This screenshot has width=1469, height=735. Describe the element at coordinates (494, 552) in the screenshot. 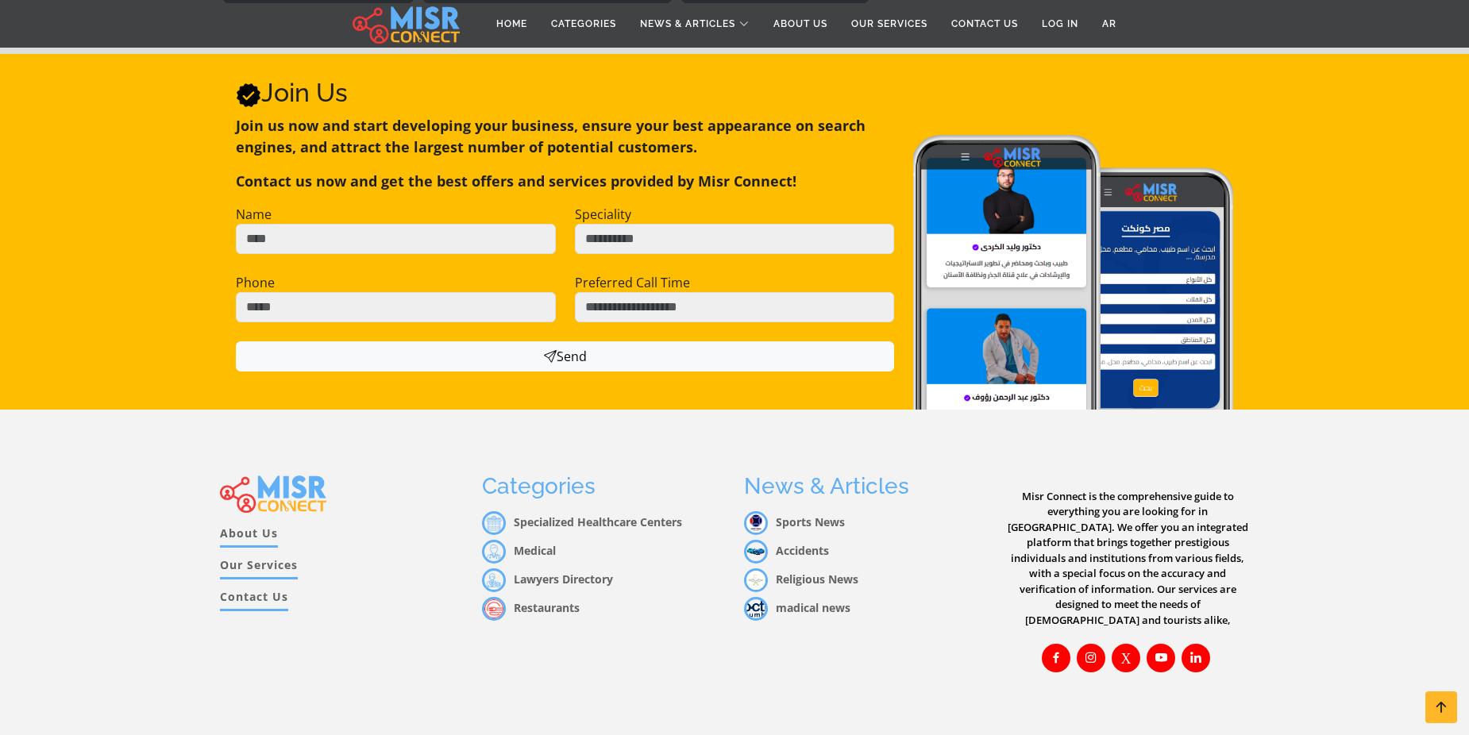

I see `img: أطباء` at that location.